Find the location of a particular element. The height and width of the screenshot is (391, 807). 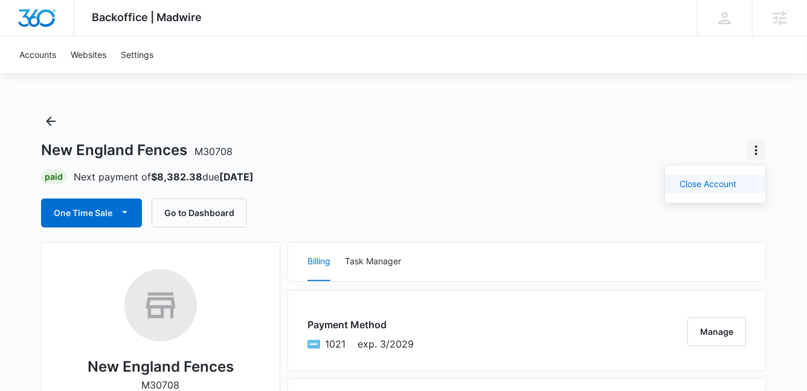

a: Settings is located at coordinates (137, 54).